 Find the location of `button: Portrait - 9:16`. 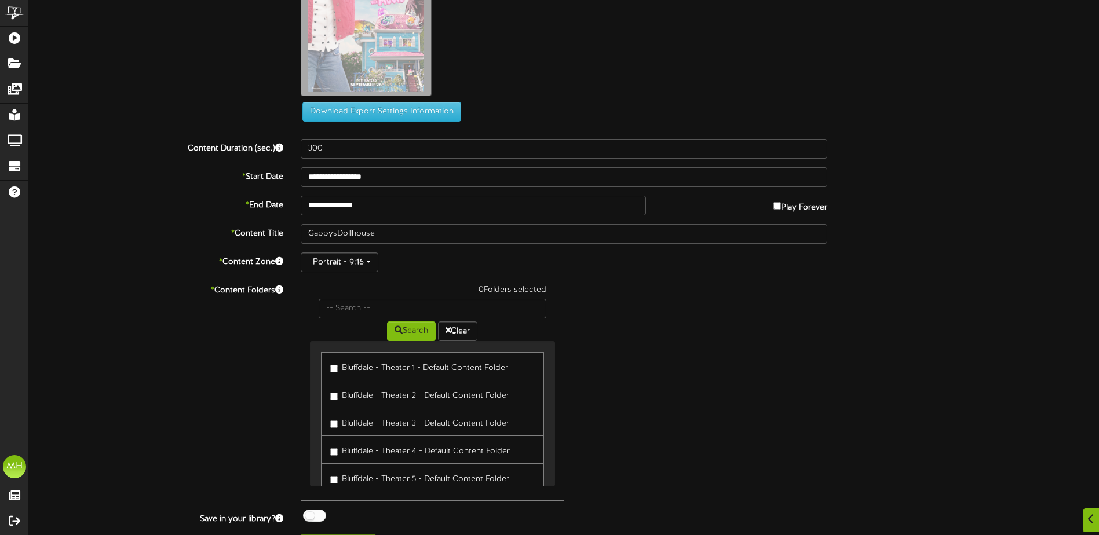

button: Portrait - 9:16 is located at coordinates (339, 262).